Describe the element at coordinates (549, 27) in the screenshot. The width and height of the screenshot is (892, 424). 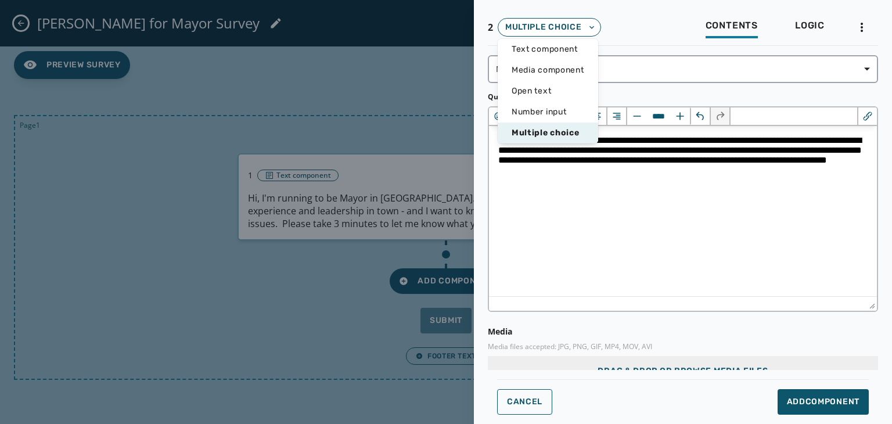
I see `button: Multiple choice` at that location.